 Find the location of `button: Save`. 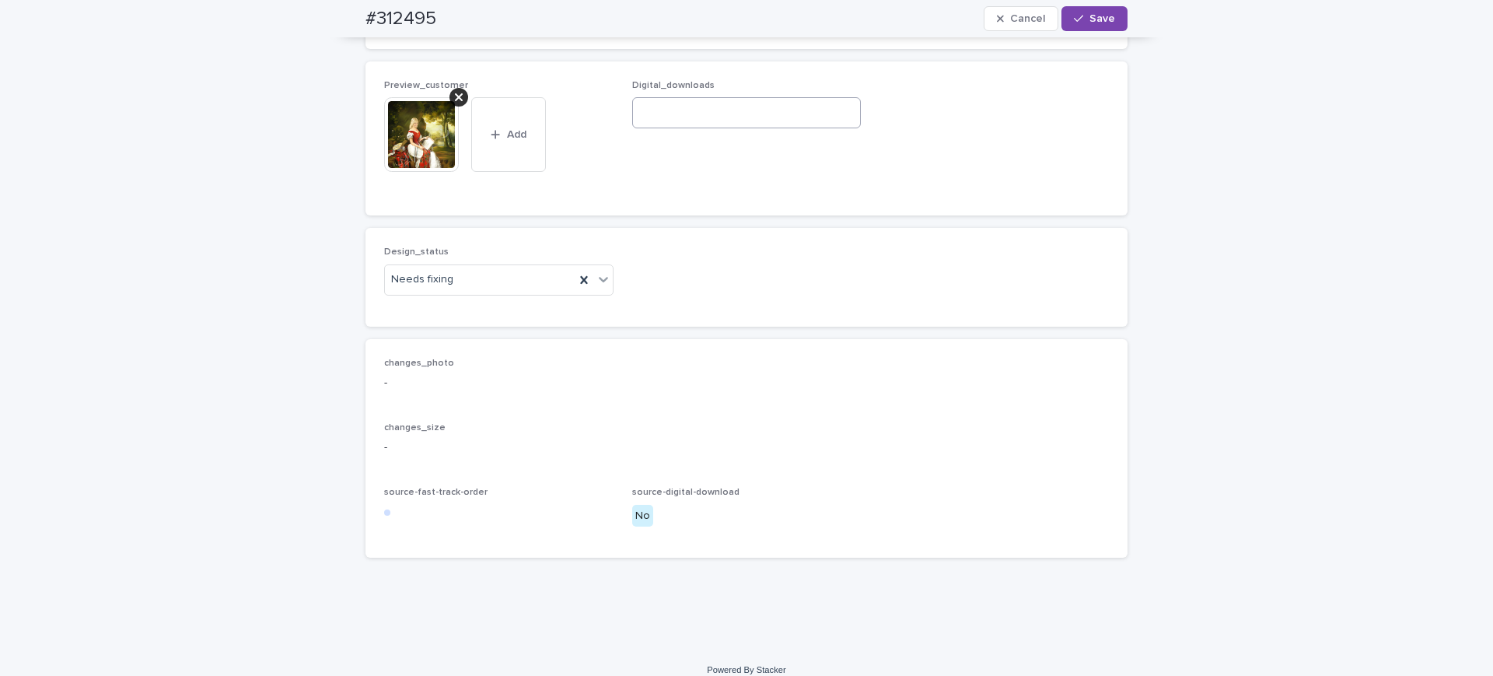

button: Save is located at coordinates (1094, 19).